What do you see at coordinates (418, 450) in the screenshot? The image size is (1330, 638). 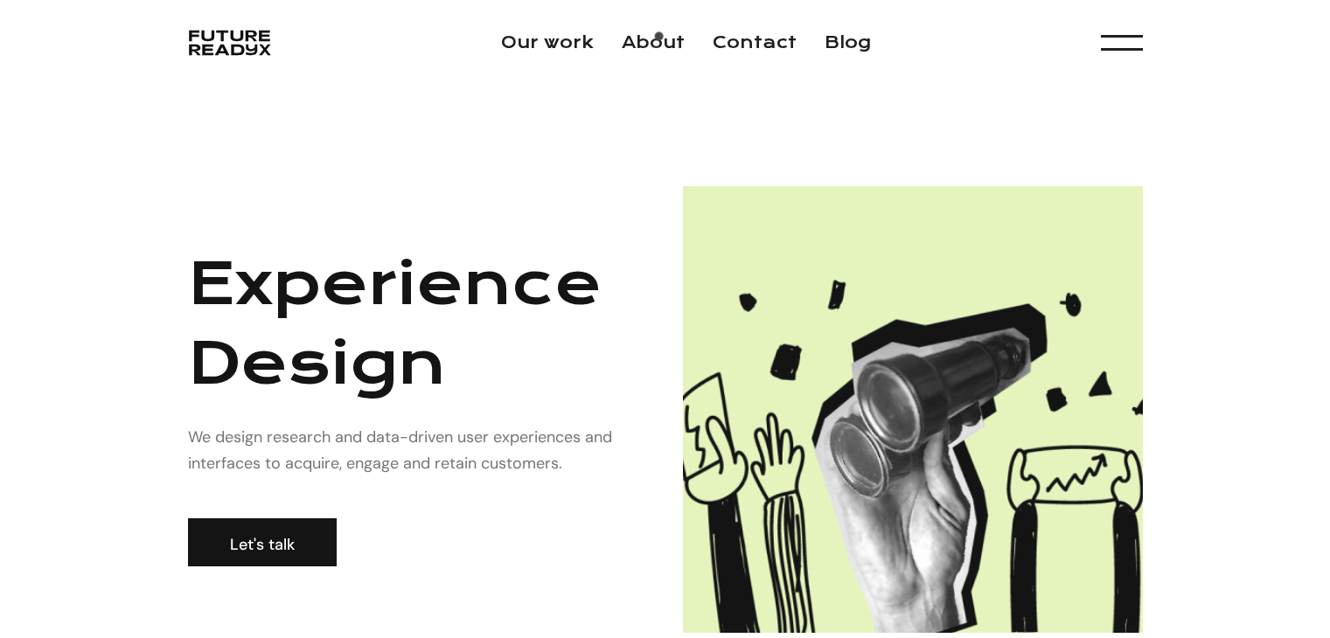 I see `p: We design research and data-driven user experiences and interfaces to acquire, engage and retain ...` at bounding box center [418, 450].